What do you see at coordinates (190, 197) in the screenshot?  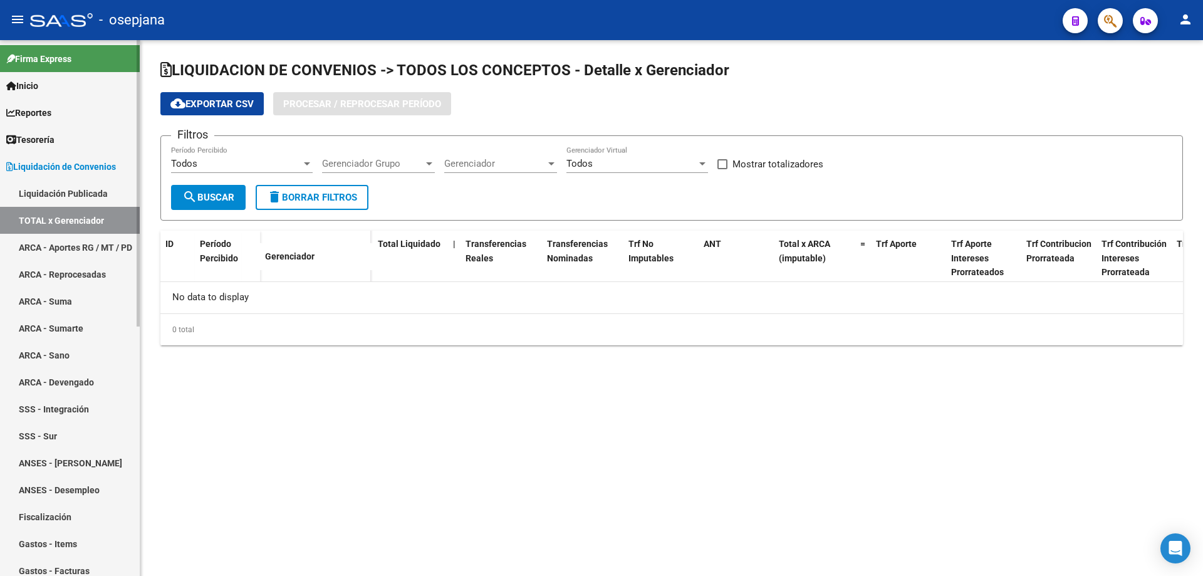 I see `mat-icon: search` at bounding box center [190, 197].